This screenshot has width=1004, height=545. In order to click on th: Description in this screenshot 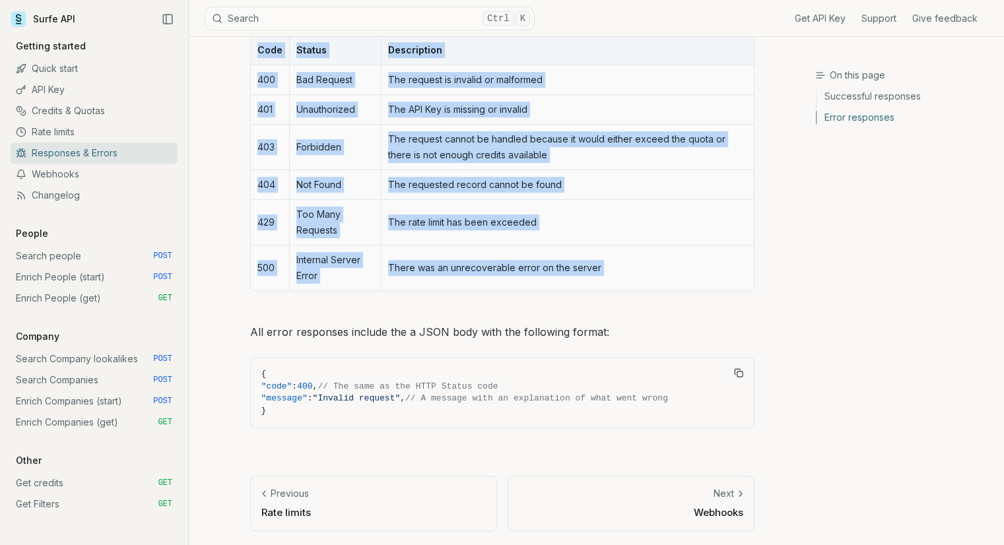, I will do `click(567, 50)`.